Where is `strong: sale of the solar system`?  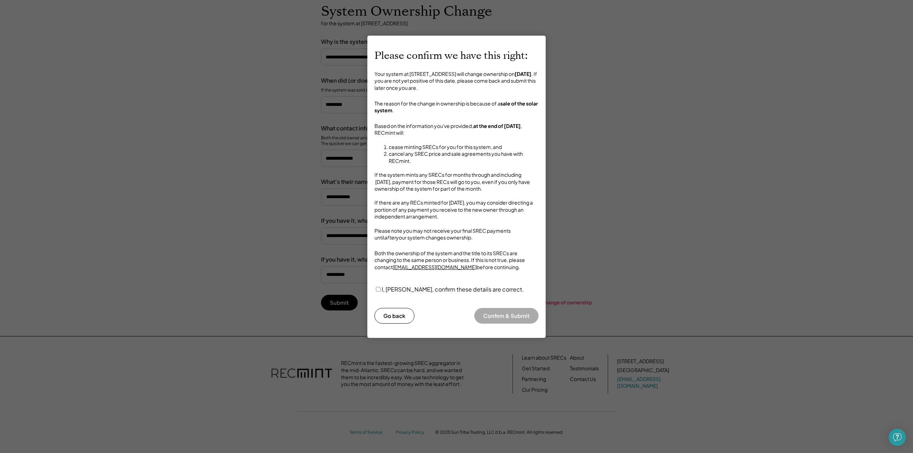 strong: sale of the solar system is located at coordinates (457, 107).